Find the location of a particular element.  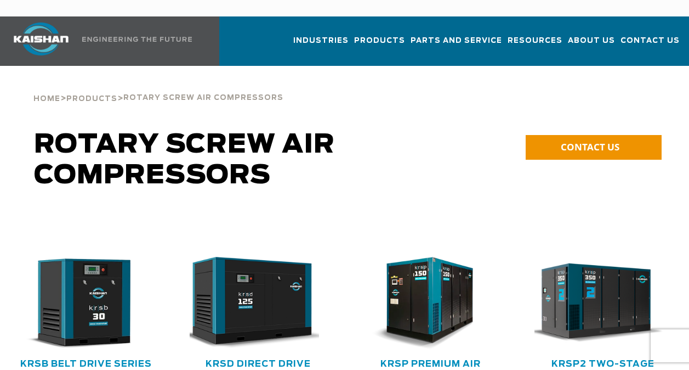

img: krsb30 is located at coordinates (78, 303).